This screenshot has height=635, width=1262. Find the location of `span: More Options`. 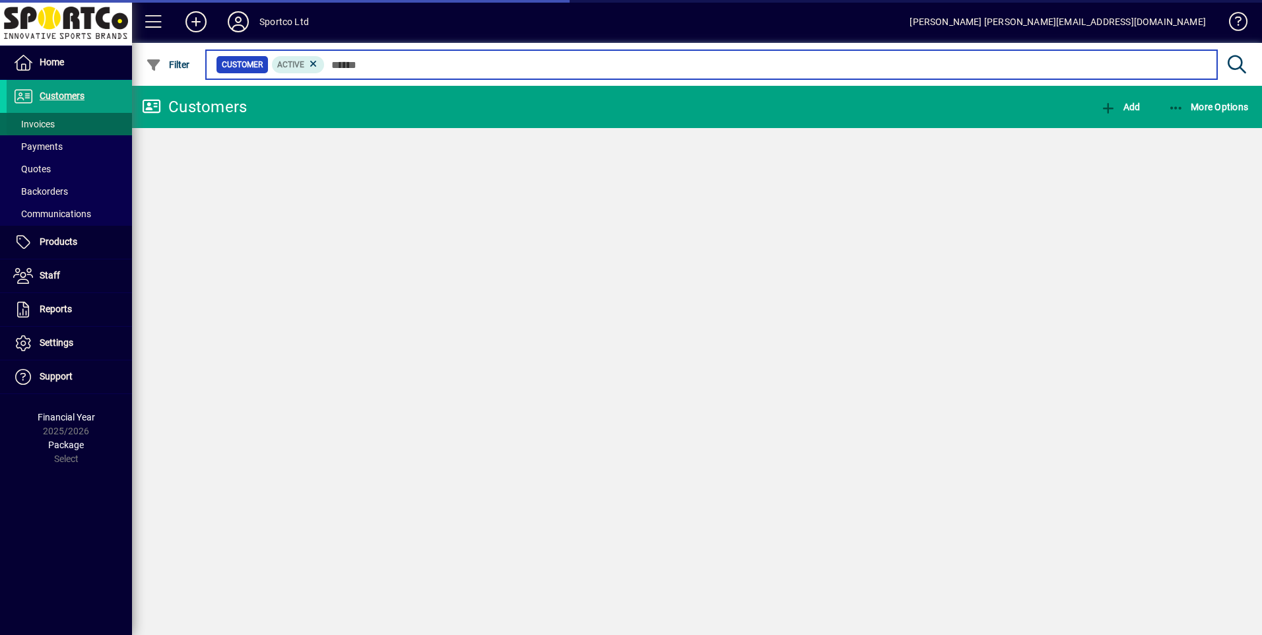

span: More Options is located at coordinates (1208, 107).